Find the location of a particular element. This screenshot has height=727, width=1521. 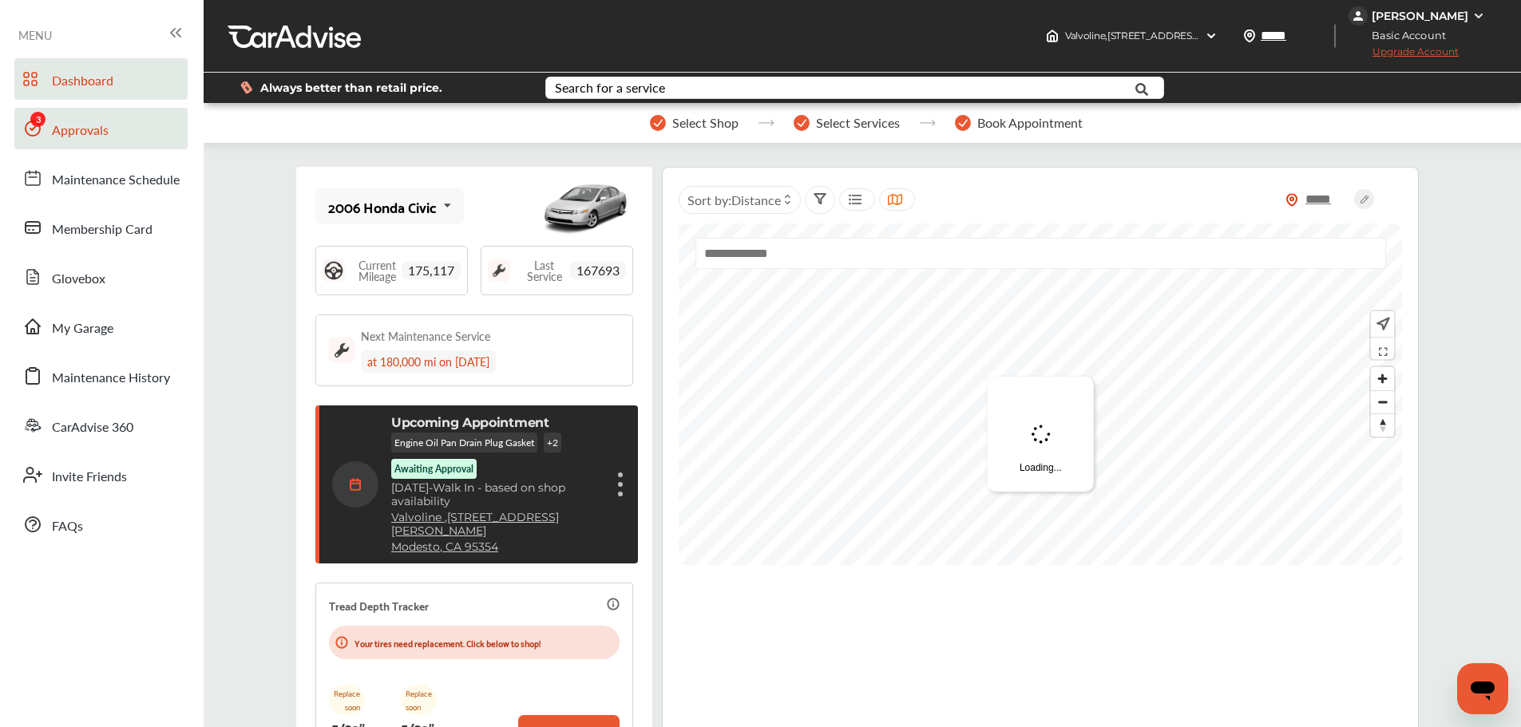

img: header-divider.bc55588e.svg is located at coordinates (1335, 36).